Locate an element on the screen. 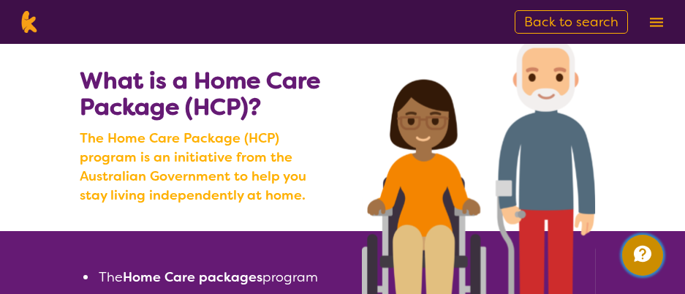 Image resolution: width=685 pixels, height=294 pixels. img: Karista logo is located at coordinates (29, 22).